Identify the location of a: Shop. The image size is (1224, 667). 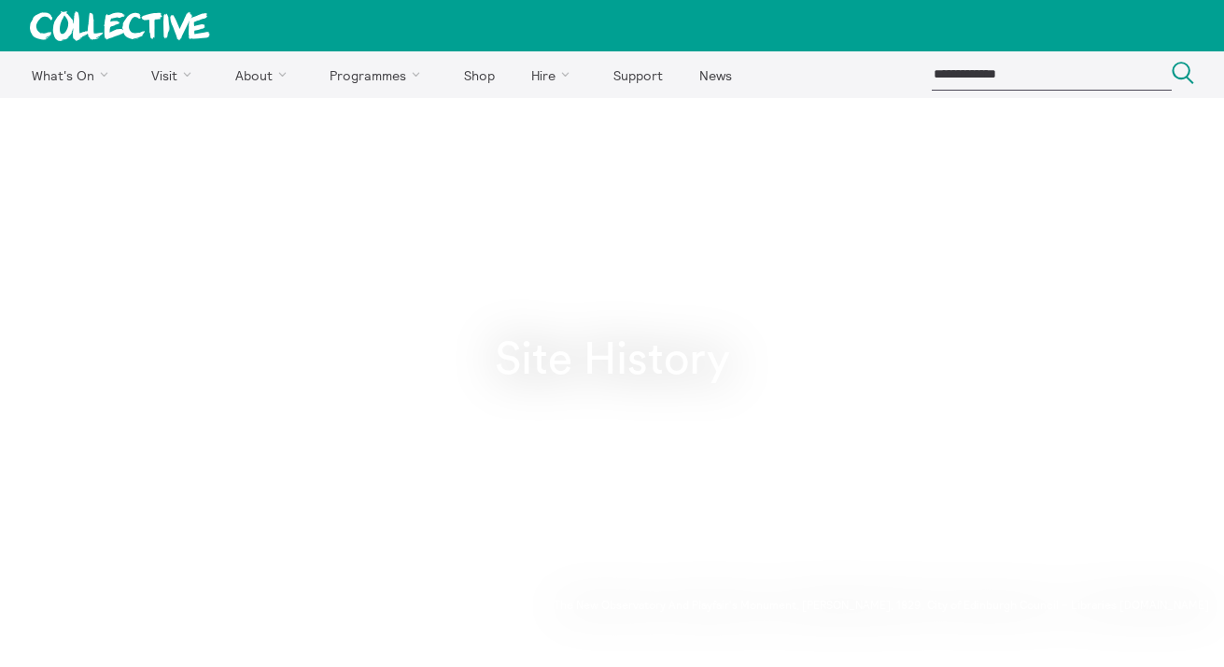
(479, 75).